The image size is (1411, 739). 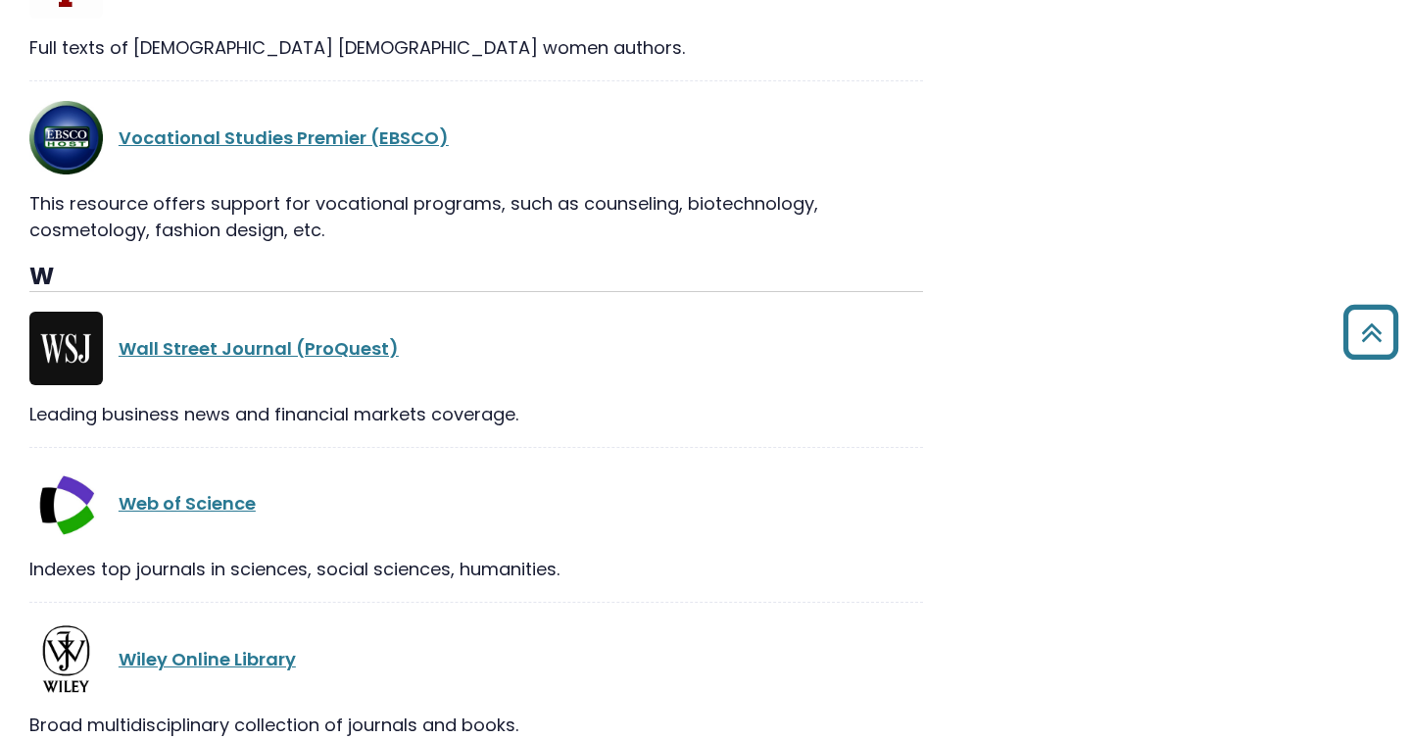 What do you see at coordinates (476, 568) in the screenshot?
I see `div: Indexes top journals in sciences, social sciences, humanities.` at bounding box center [476, 568].